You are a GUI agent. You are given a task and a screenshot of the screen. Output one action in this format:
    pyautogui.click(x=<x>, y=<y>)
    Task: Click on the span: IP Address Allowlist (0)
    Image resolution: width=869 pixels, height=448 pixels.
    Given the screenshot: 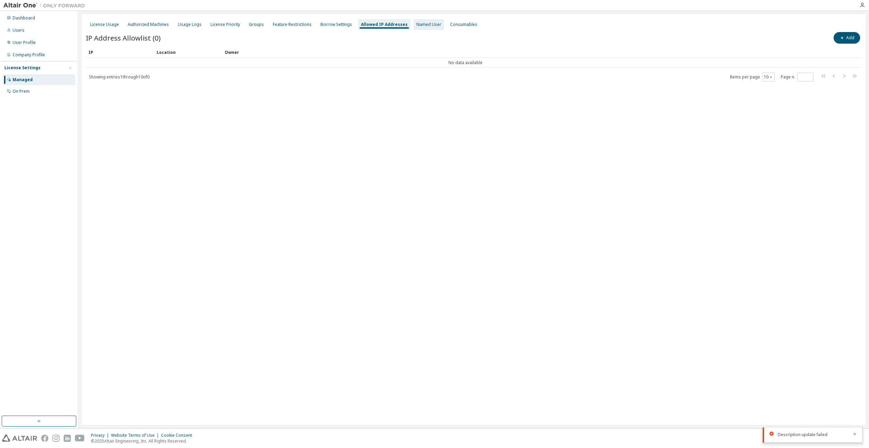 What is the action you would take?
    pyautogui.click(x=123, y=38)
    